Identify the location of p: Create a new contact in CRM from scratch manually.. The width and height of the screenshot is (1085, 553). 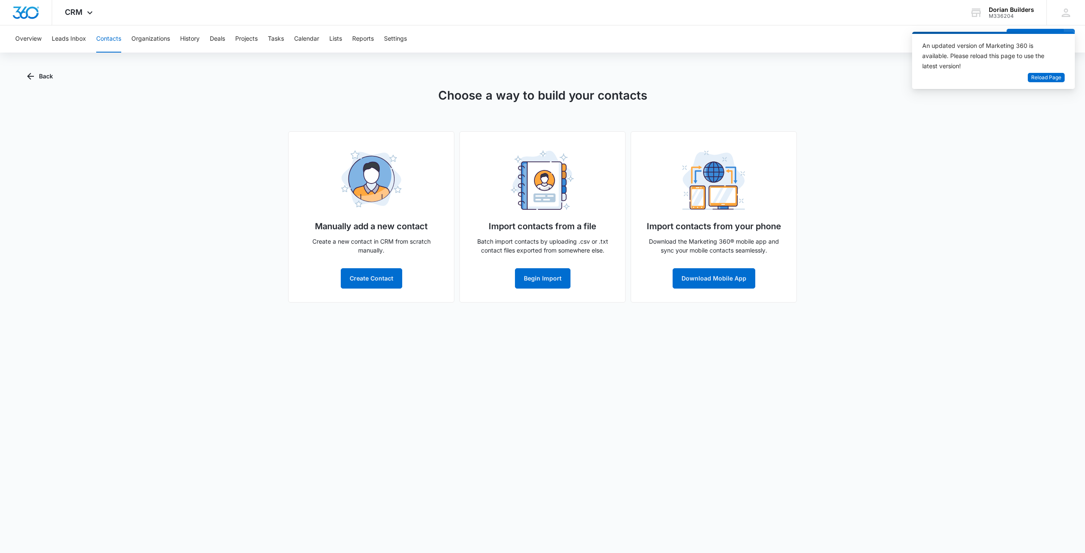
(371, 246).